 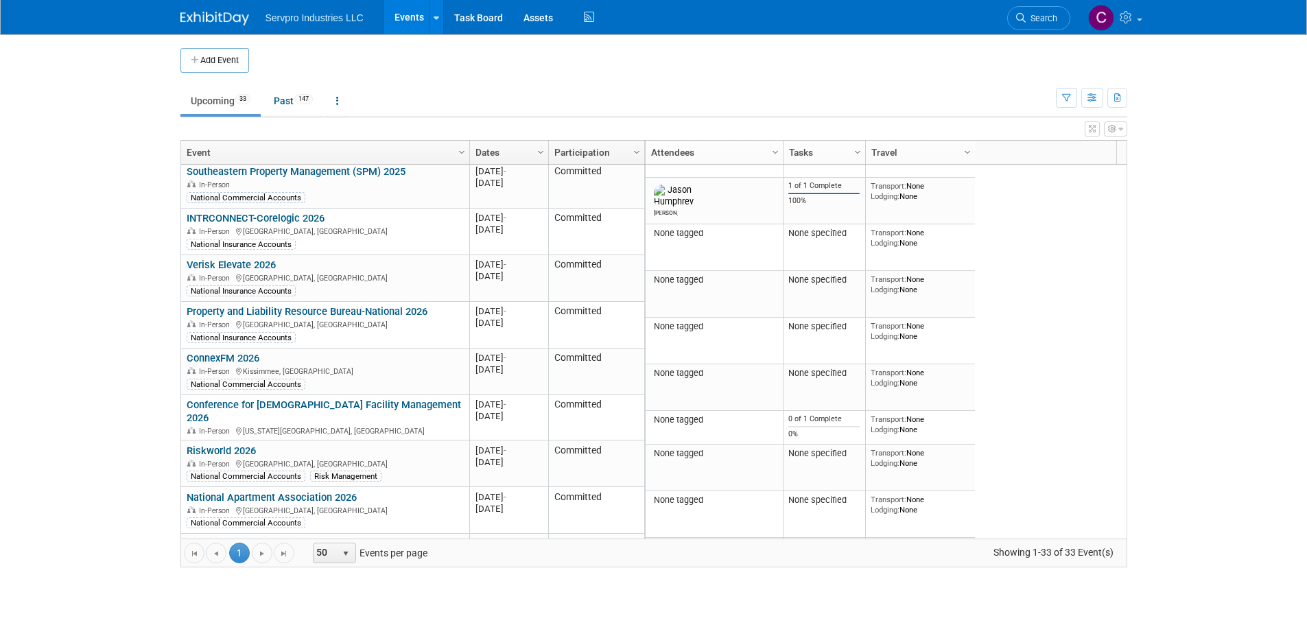 I want to click on img: Chris Chassagneux, so click(x=1101, y=18).